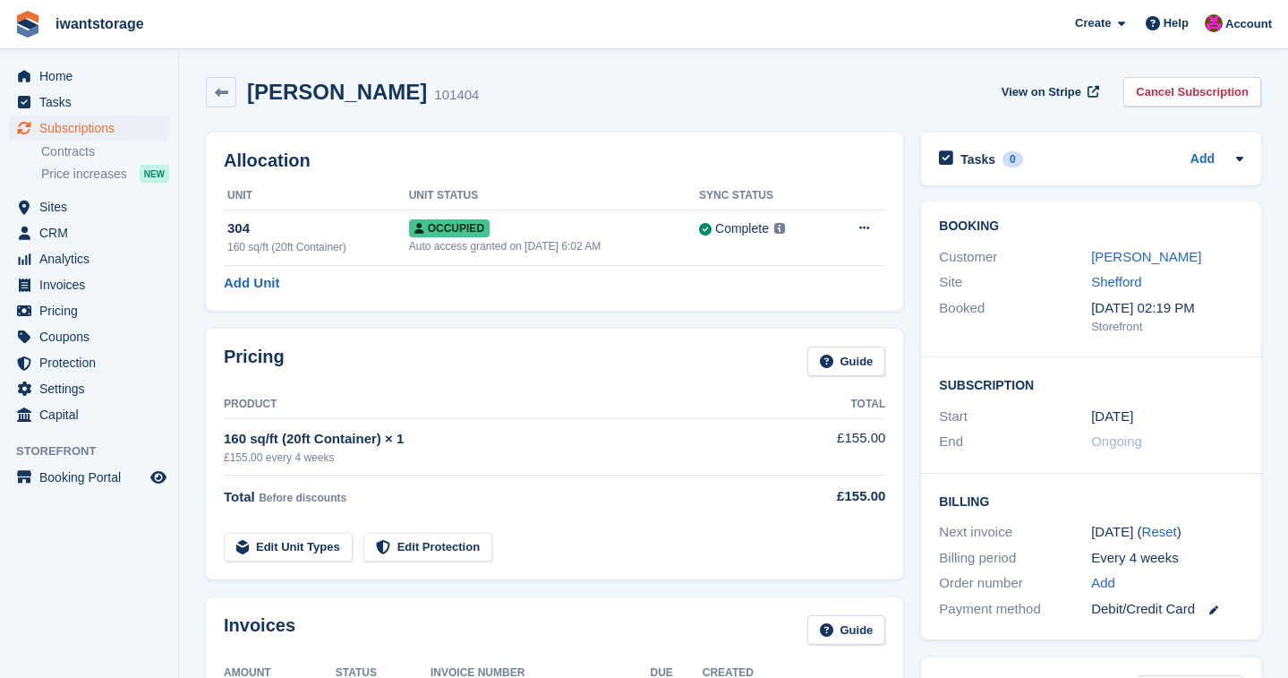 This screenshot has height=678, width=1288. Describe the element at coordinates (105, 151) in the screenshot. I see `a: Contracts` at that location.